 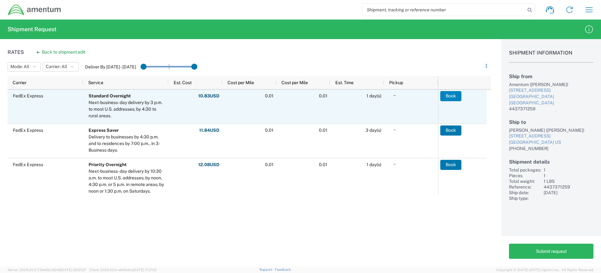 I want to click on strong: 12.08 USD, so click(x=209, y=165).